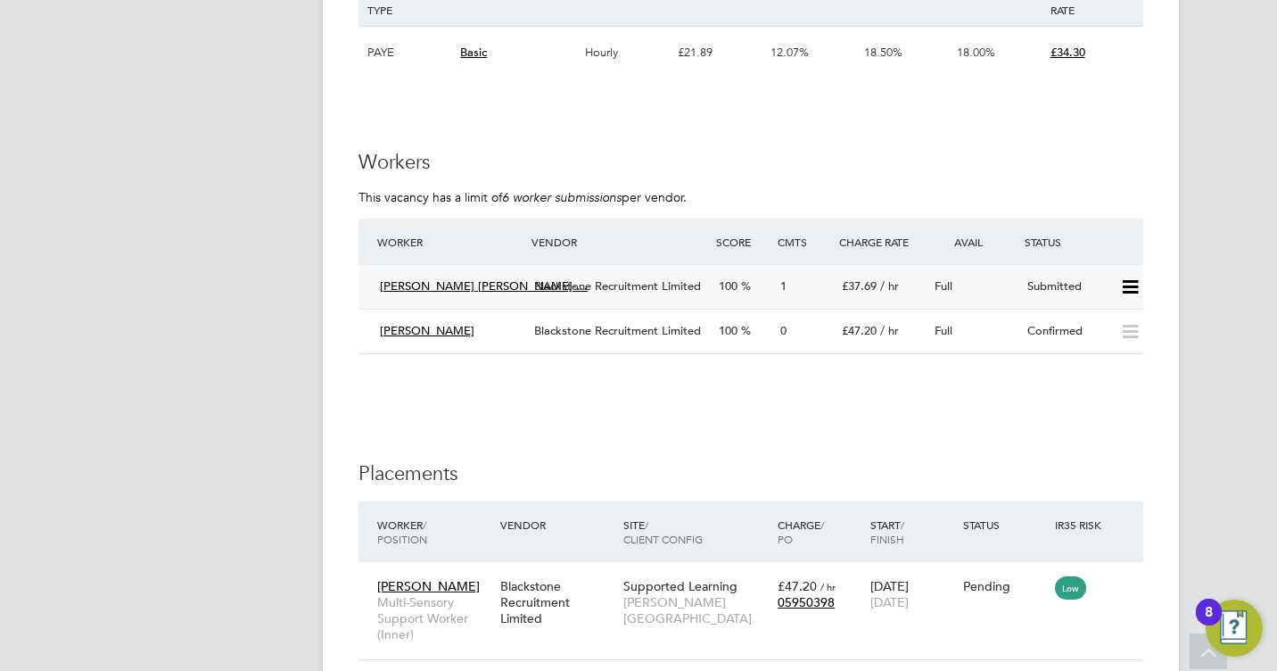  I want to click on span: 18.00%, so click(976, 52).